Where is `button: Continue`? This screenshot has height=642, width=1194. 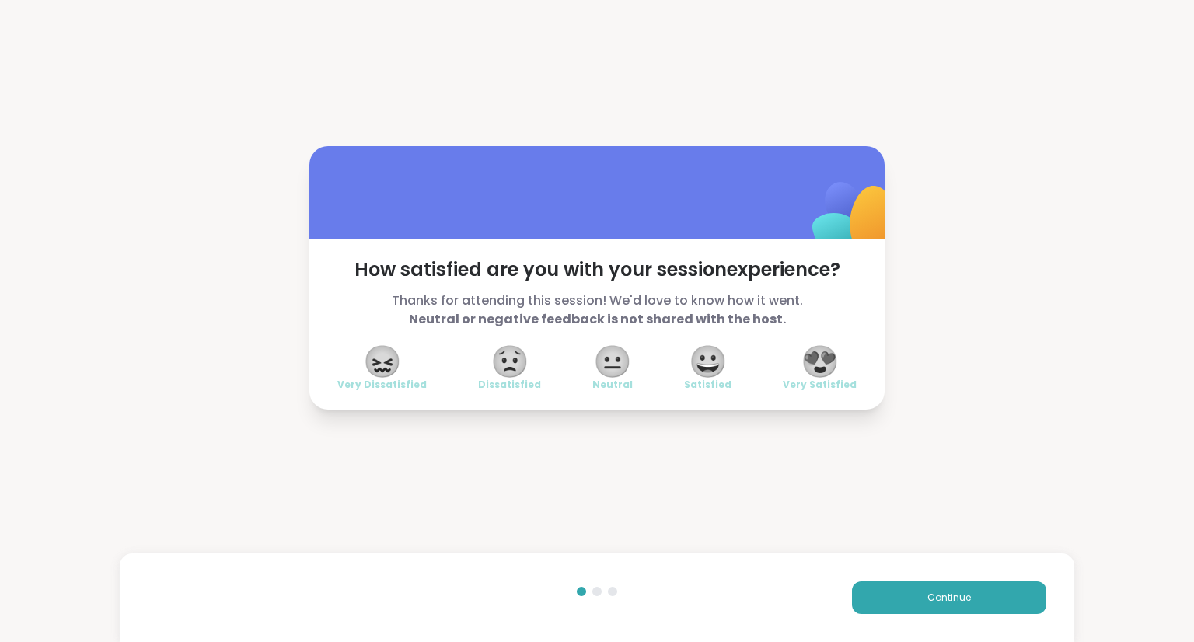 button: Continue is located at coordinates (949, 598).